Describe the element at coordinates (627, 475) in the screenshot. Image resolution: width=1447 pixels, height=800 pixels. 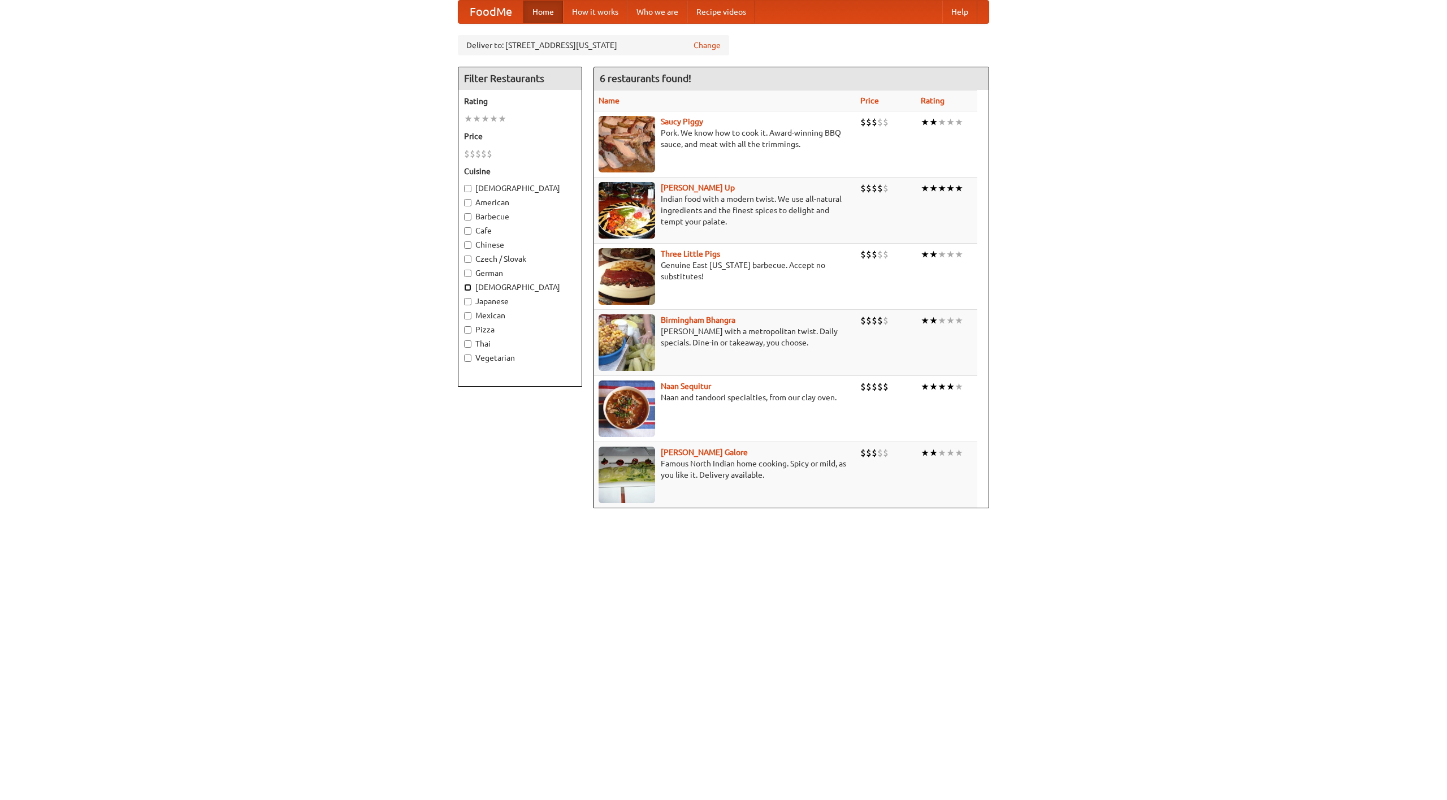
I see `img: currygalore.jpg` at that location.